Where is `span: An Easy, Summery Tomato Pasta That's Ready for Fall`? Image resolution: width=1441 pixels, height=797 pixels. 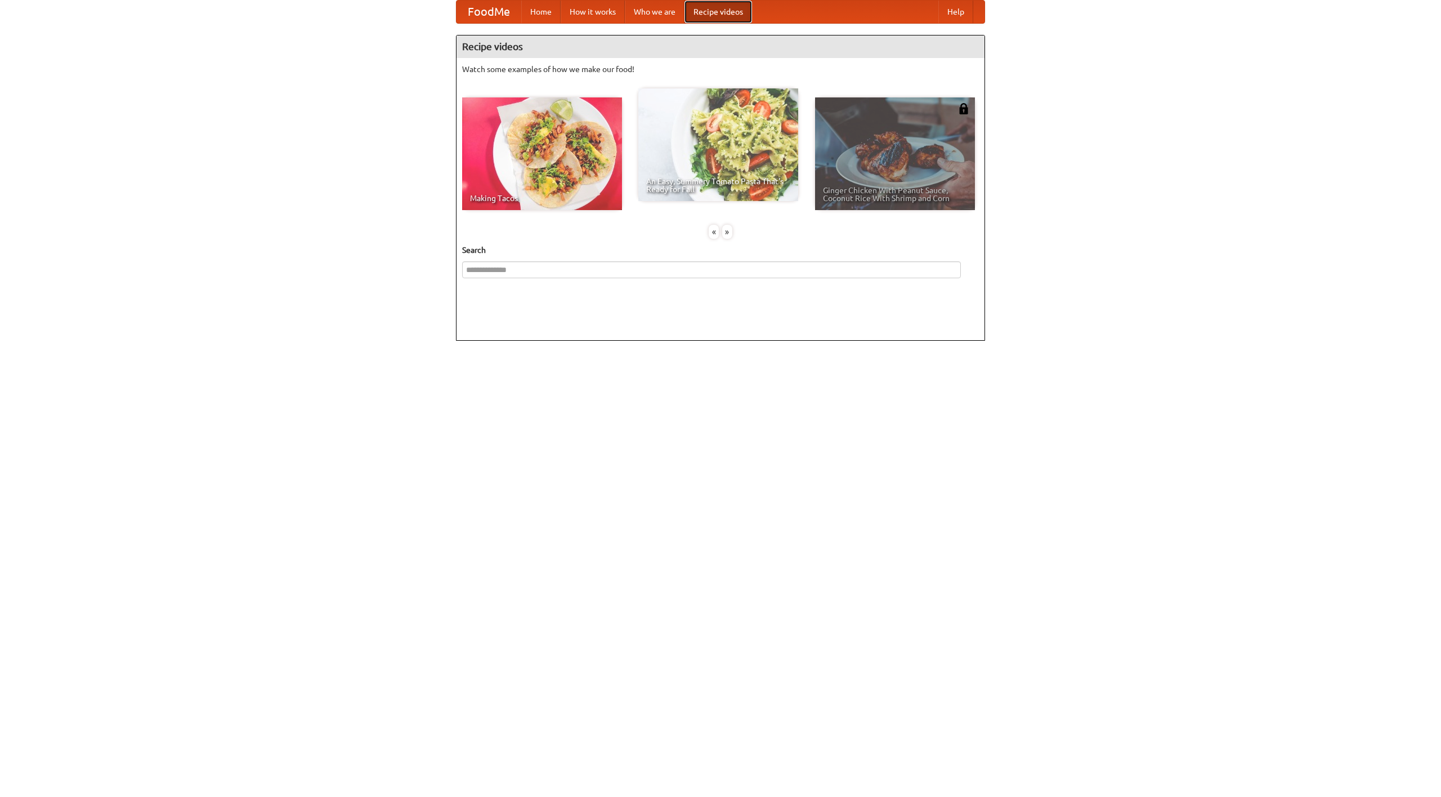 span: An Easy, Summery Tomato Pasta That's Ready for Fall is located at coordinates (718, 185).